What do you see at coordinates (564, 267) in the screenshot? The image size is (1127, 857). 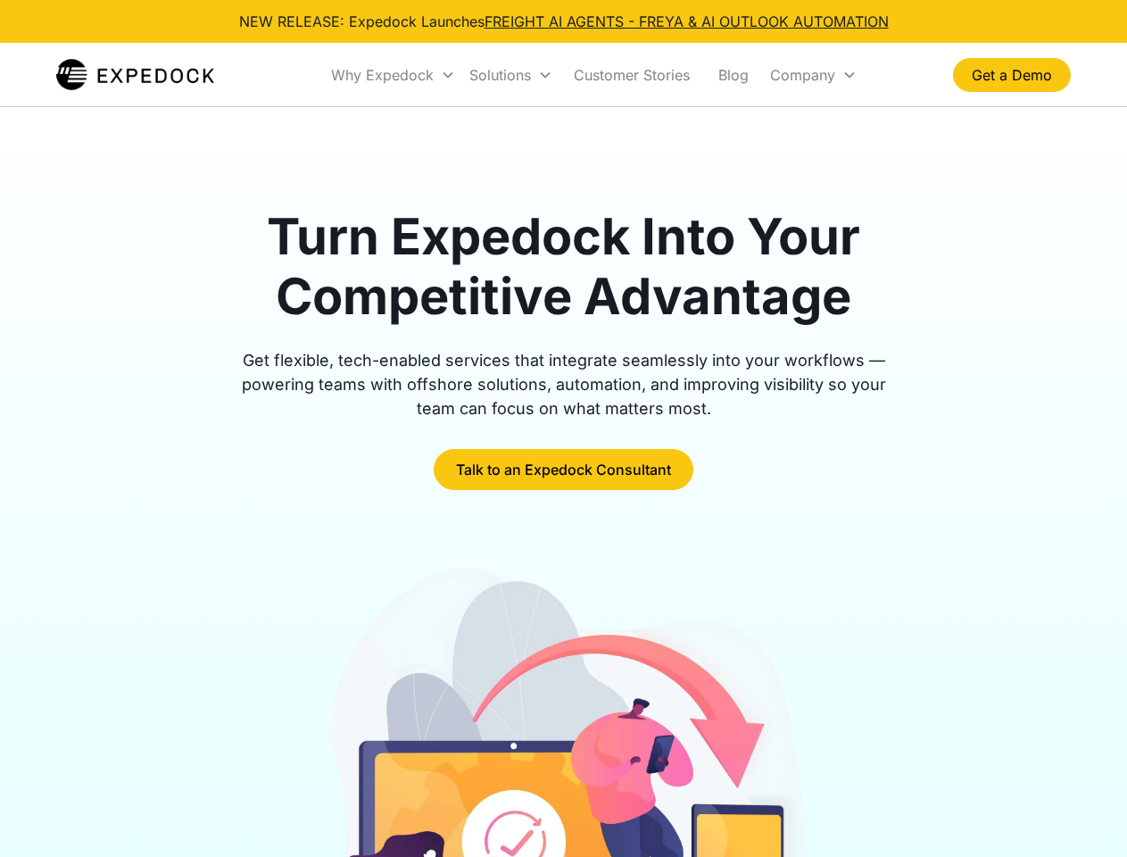 I see `h1: Turn Expedock Into Your Competitive Advantage` at bounding box center [564, 267].